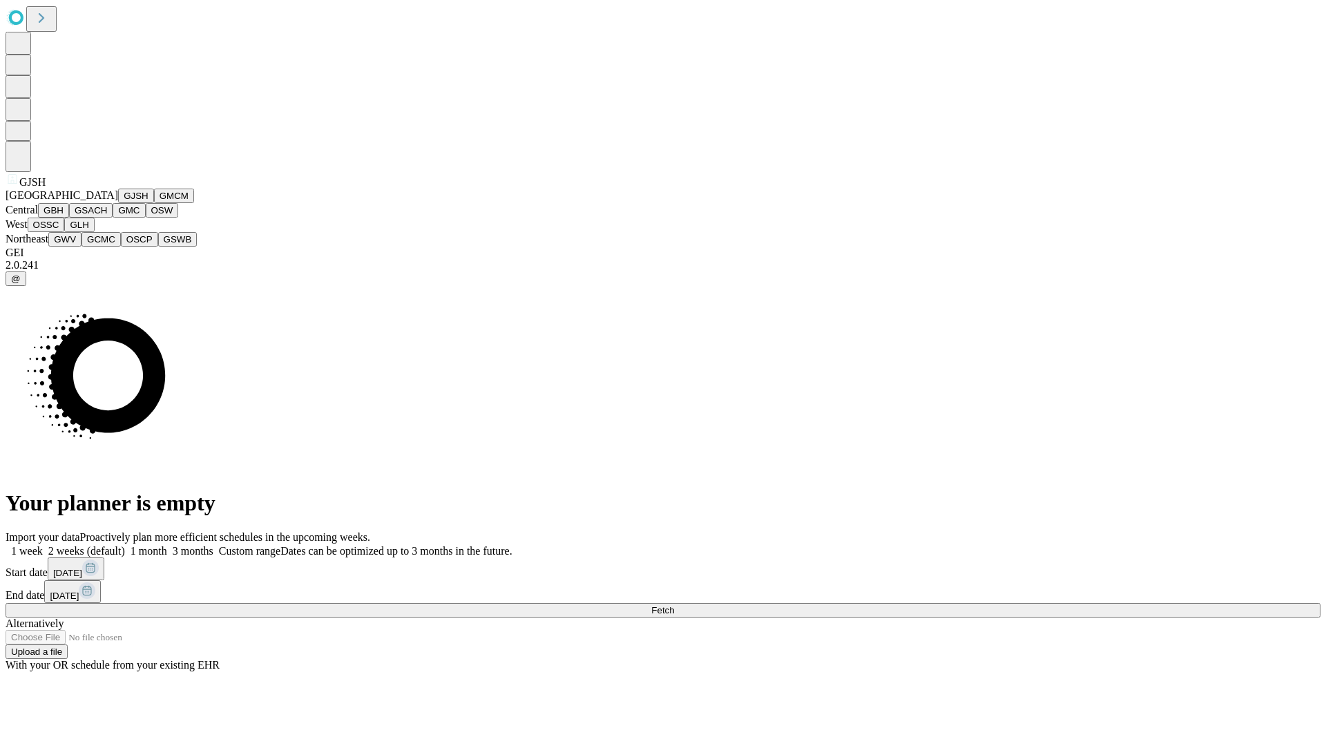  Describe the element at coordinates (86, 550) in the screenshot. I see `span: 2 weeks (default)` at that location.